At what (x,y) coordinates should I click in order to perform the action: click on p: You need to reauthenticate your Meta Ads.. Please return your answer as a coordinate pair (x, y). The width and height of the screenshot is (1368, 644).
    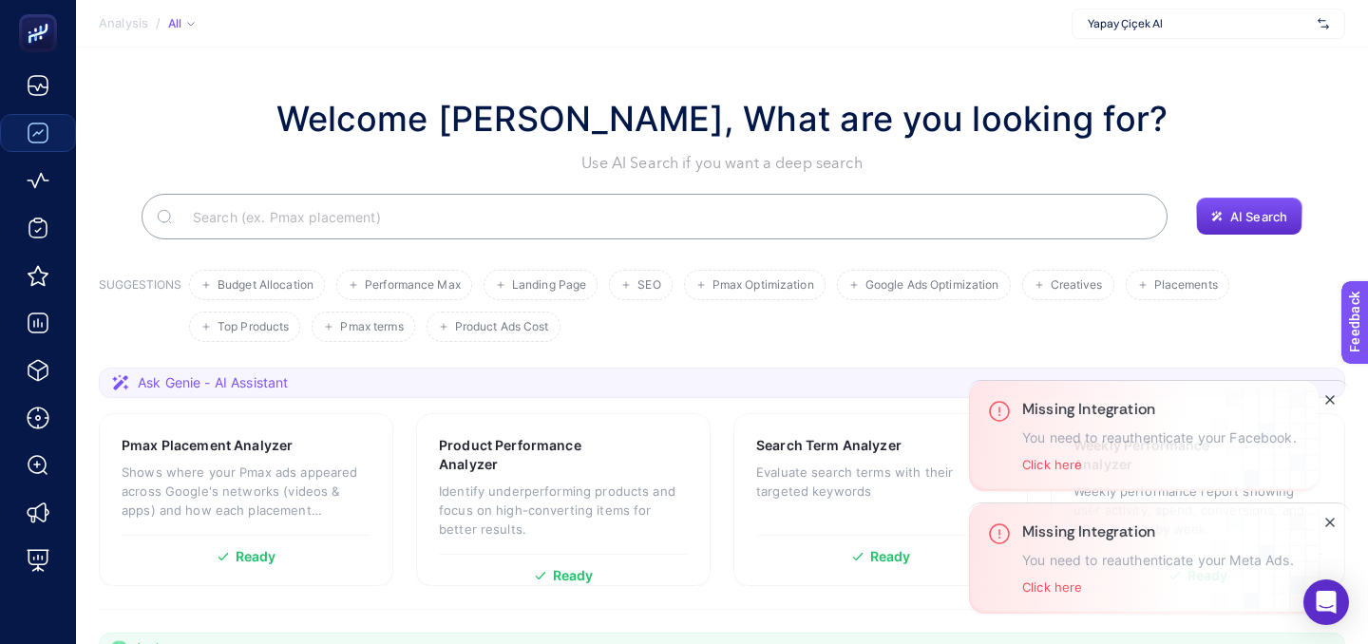
    Looking at the image, I should click on (1158, 561).